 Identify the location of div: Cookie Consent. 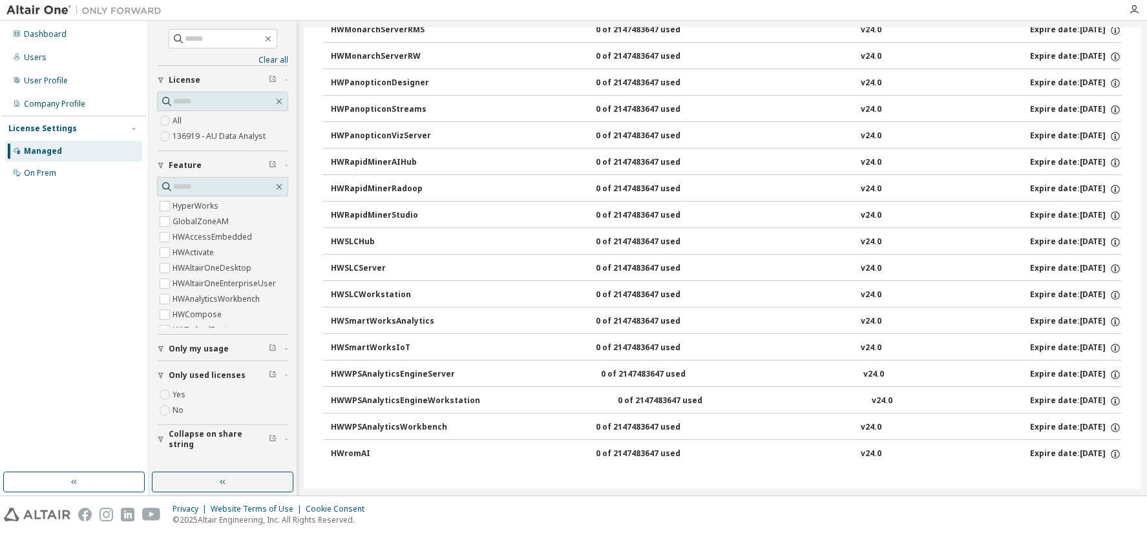
(339, 509).